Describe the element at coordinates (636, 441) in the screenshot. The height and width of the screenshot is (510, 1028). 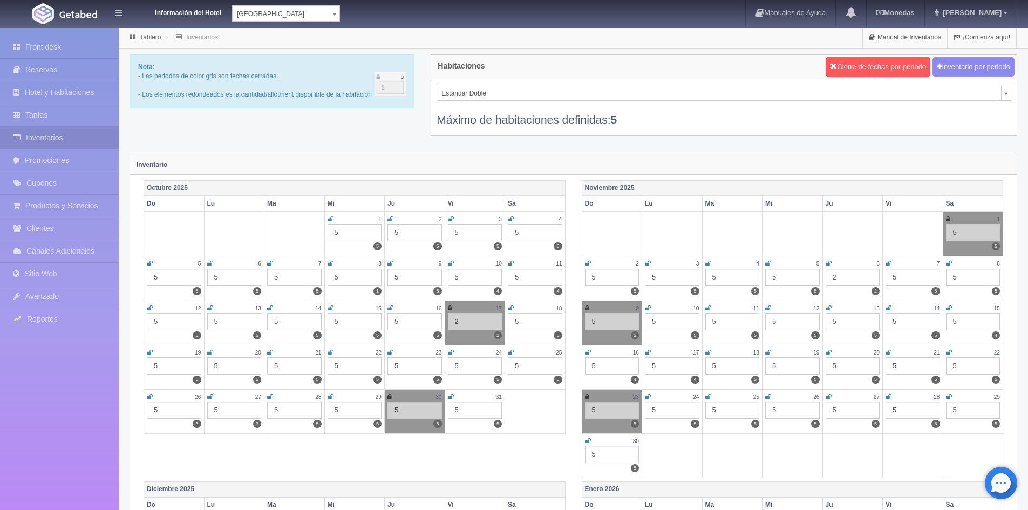
I see `small: 30` at that location.